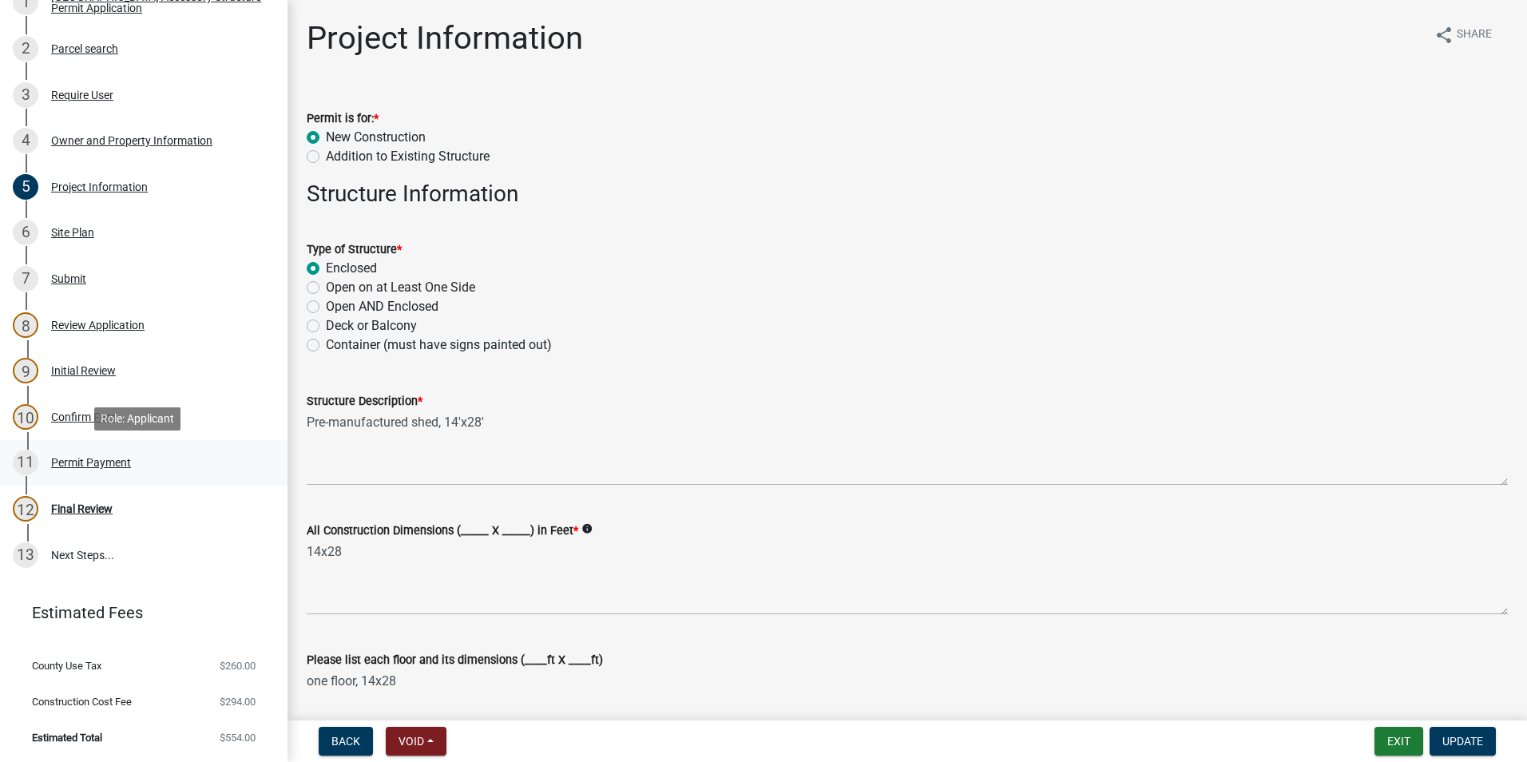 This screenshot has height=762, width=1527. I want to click on div: Confirm Fees, so click(84, 417).